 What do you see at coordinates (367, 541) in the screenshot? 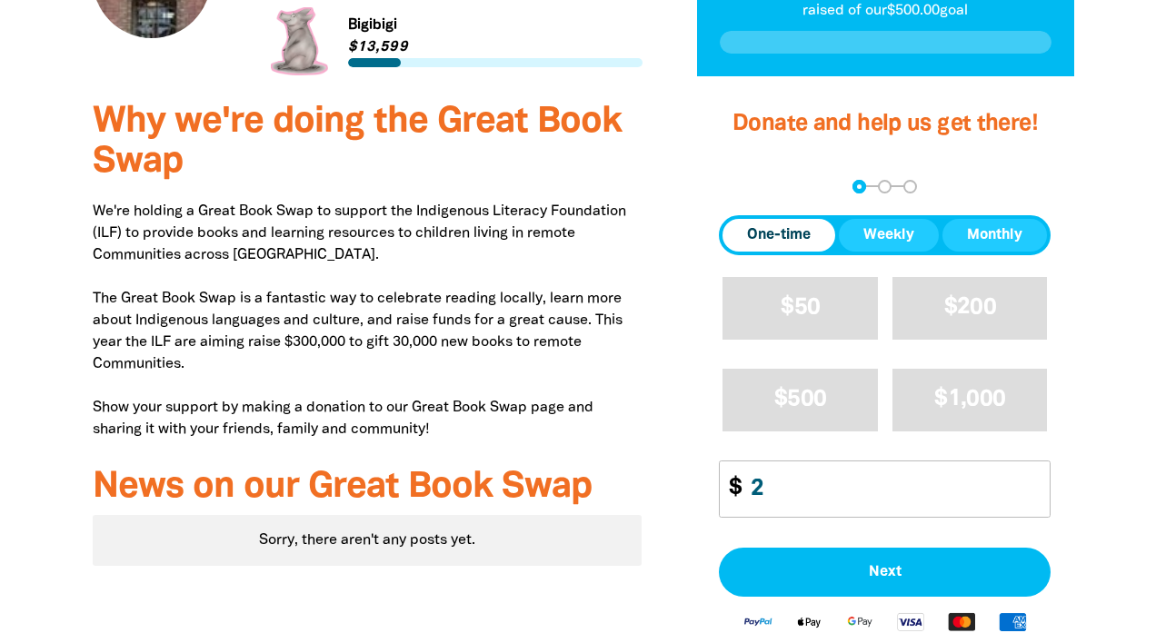
I see `div: Sorry, there aren't any posts yet.` at bounding box center [367, 541].